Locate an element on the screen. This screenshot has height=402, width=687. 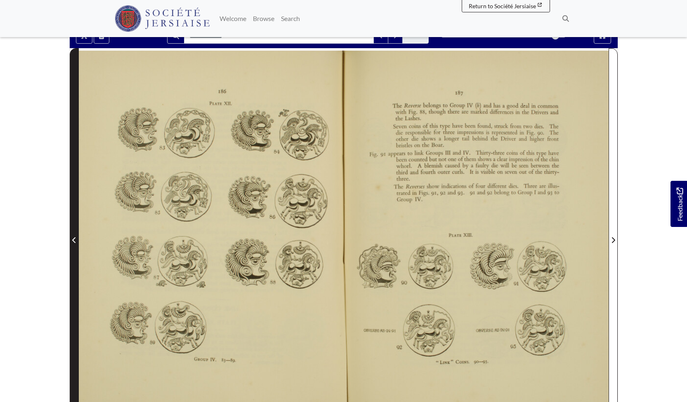
span: Feedback is located at coordinates (679, 205).